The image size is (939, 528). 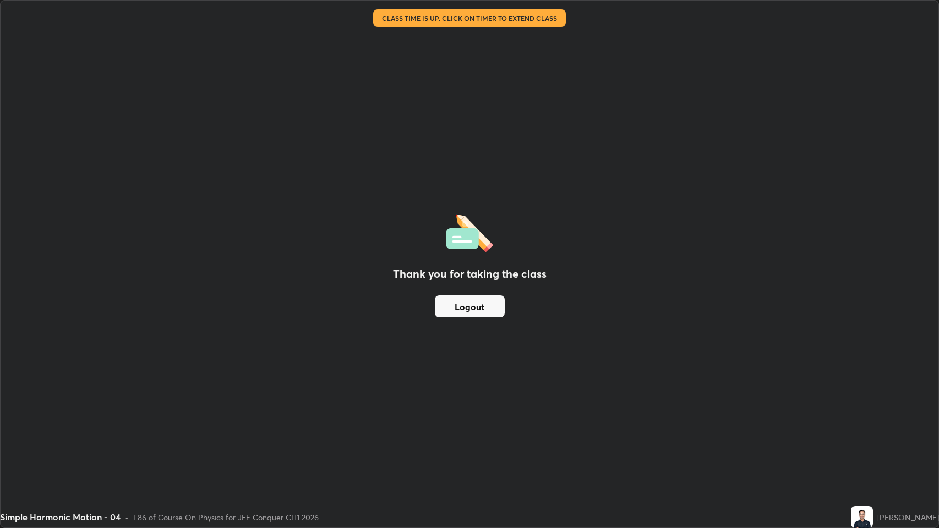 I want to click on div: L86 of Course On Physics for JEE Conquer CH1 2026, so click(x=226, y=517).